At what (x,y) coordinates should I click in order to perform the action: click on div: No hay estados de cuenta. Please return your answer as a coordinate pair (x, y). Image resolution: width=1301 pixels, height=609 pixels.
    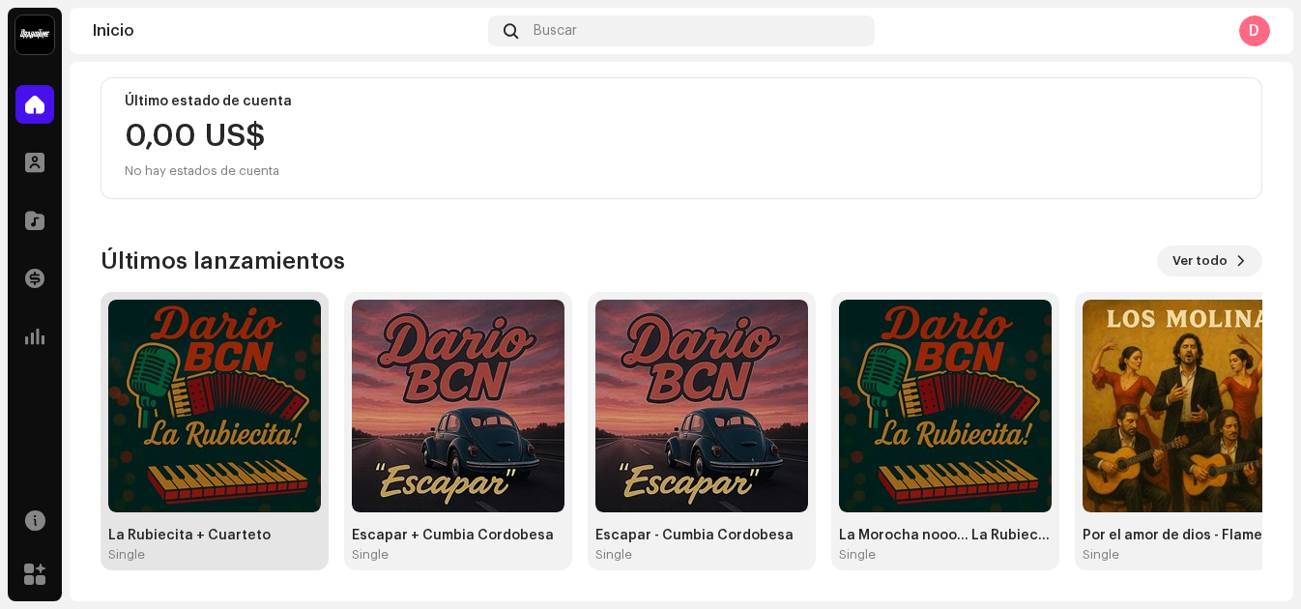
    Looking at the image, I should click on (202, 171).